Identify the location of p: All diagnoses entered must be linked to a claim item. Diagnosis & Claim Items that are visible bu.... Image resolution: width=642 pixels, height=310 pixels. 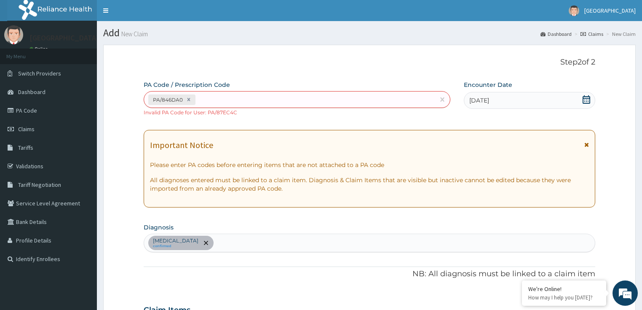
(370, 184).